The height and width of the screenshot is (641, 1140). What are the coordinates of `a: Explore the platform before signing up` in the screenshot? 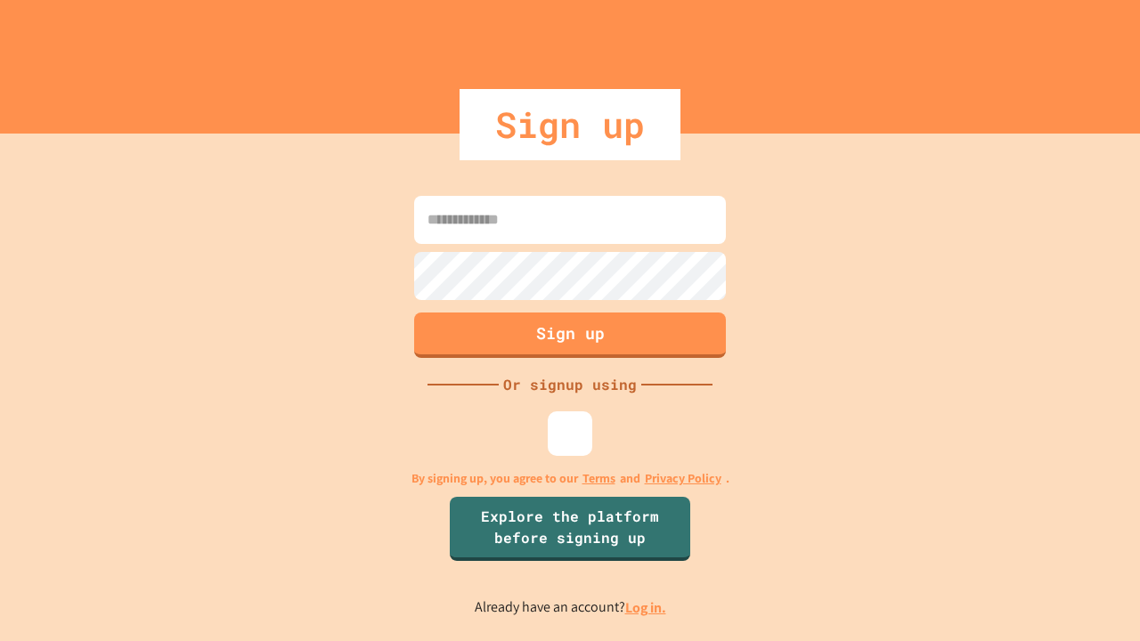 It's located at (570, 529).